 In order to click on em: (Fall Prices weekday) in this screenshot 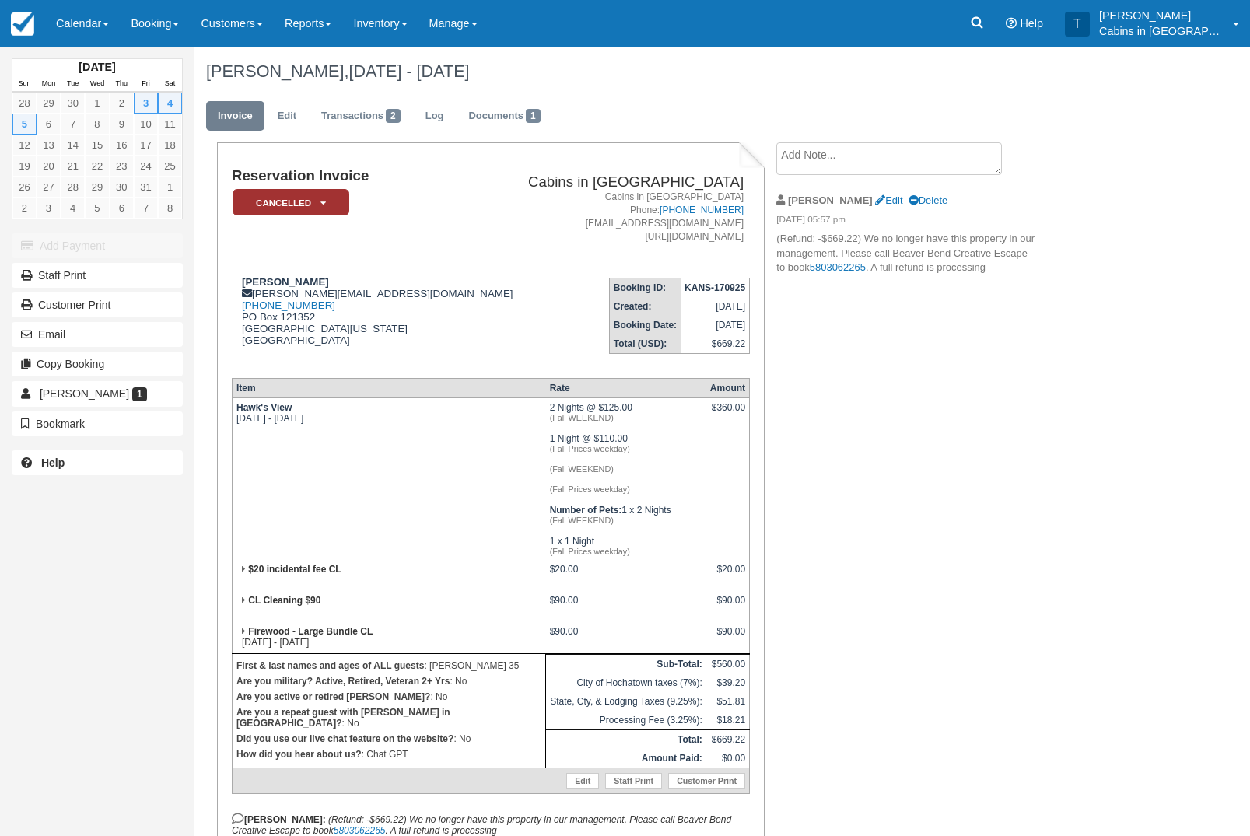, I will do `click(626, 551)`.